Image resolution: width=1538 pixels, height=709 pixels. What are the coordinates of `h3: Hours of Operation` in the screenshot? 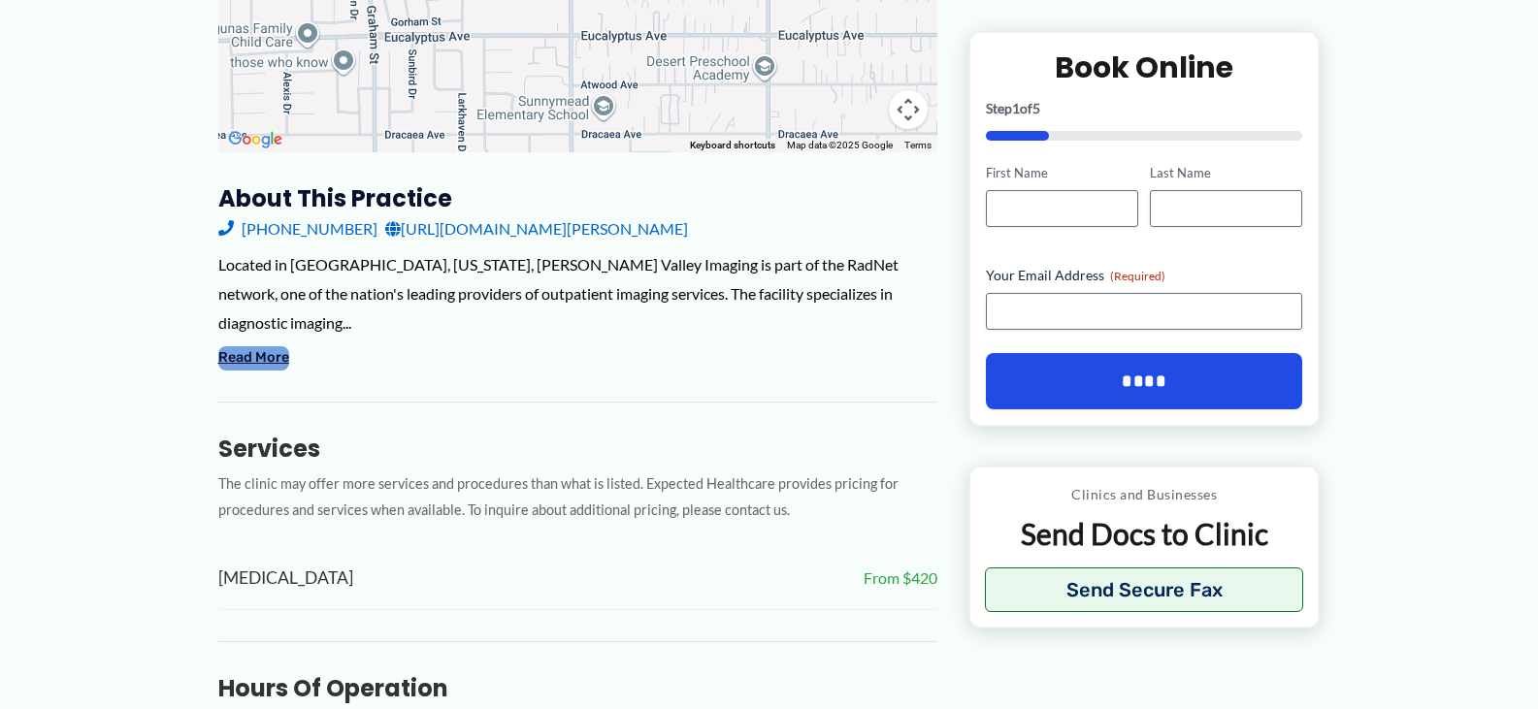 It's located at (577, 688).